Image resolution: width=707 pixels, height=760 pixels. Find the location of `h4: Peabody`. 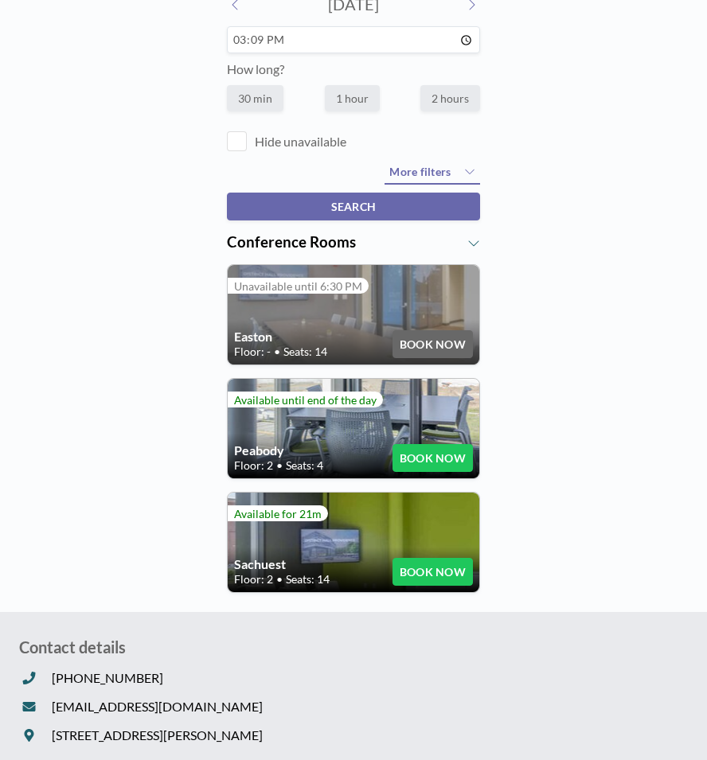

h4: Peabody is located at coordinates (313, 451).